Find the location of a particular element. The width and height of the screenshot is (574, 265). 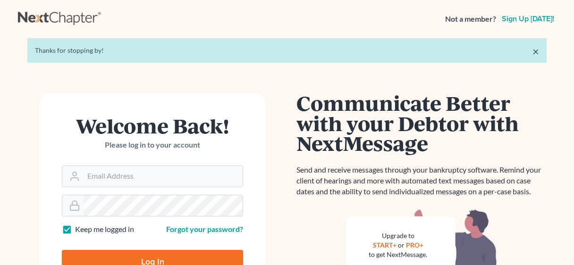

p: Please log in to your account is located at coordinates (153, 145).